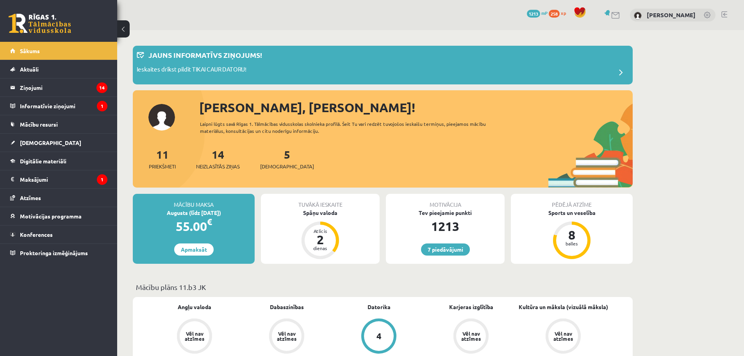  Describe the element at coordinates (59, 198) in the screenshot. I see `a: Atzīmes` at that location.